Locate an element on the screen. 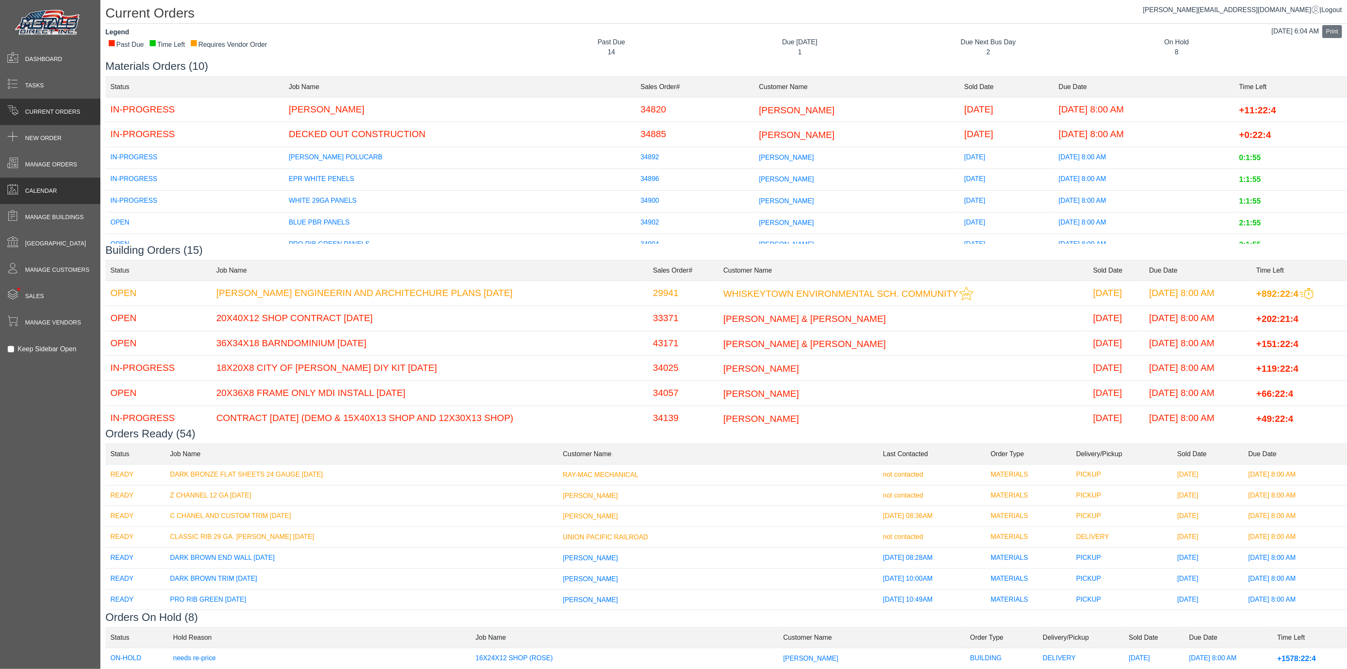 This screenshot has width=1347, height=669. td: 34139 is located at coordinates (683, 418).